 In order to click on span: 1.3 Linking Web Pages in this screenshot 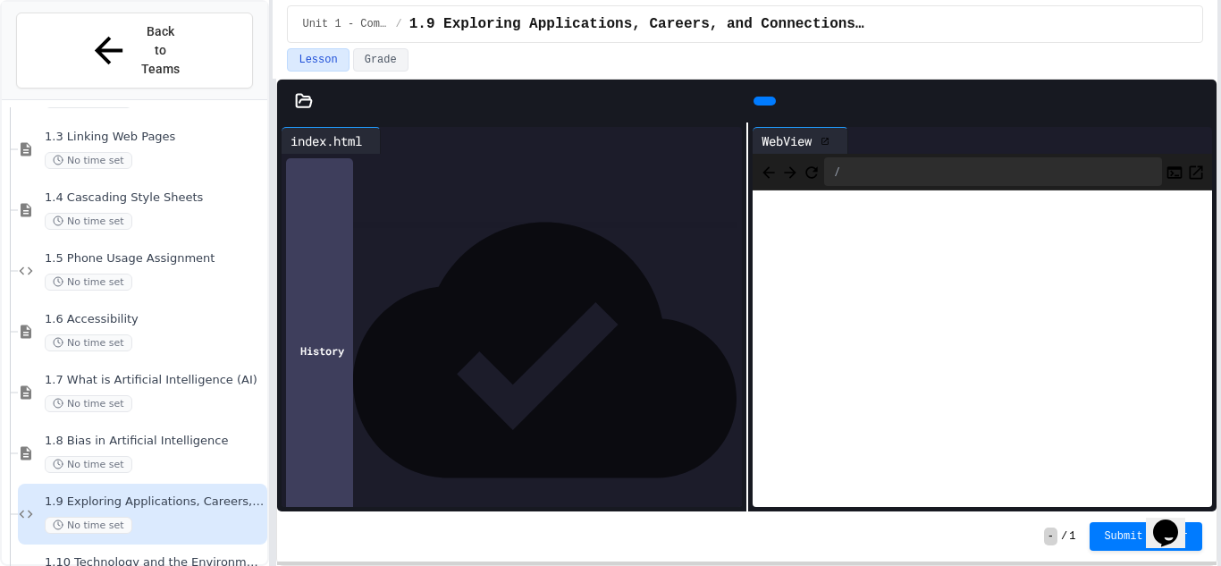, I will do `click(154, 137)`.